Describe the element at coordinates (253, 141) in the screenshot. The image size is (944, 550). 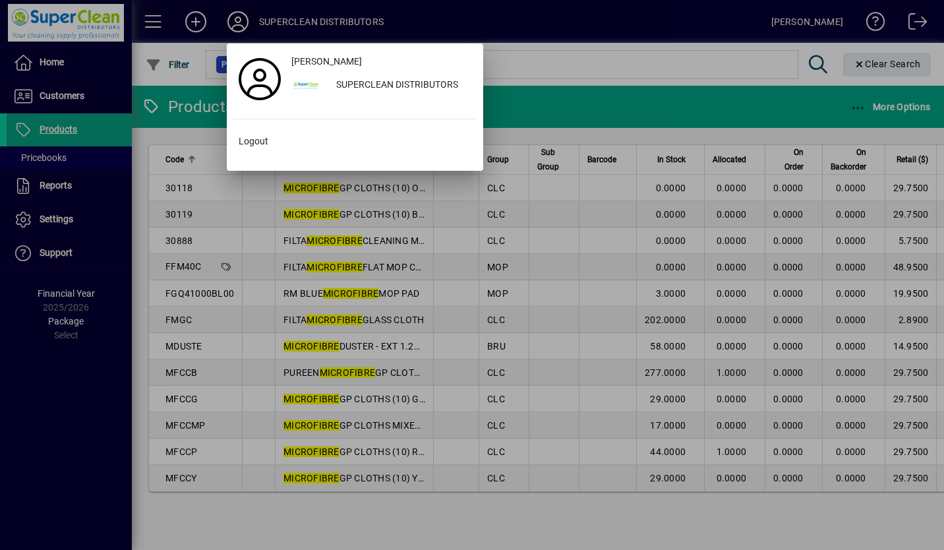
I see `span: Logout` at that location.